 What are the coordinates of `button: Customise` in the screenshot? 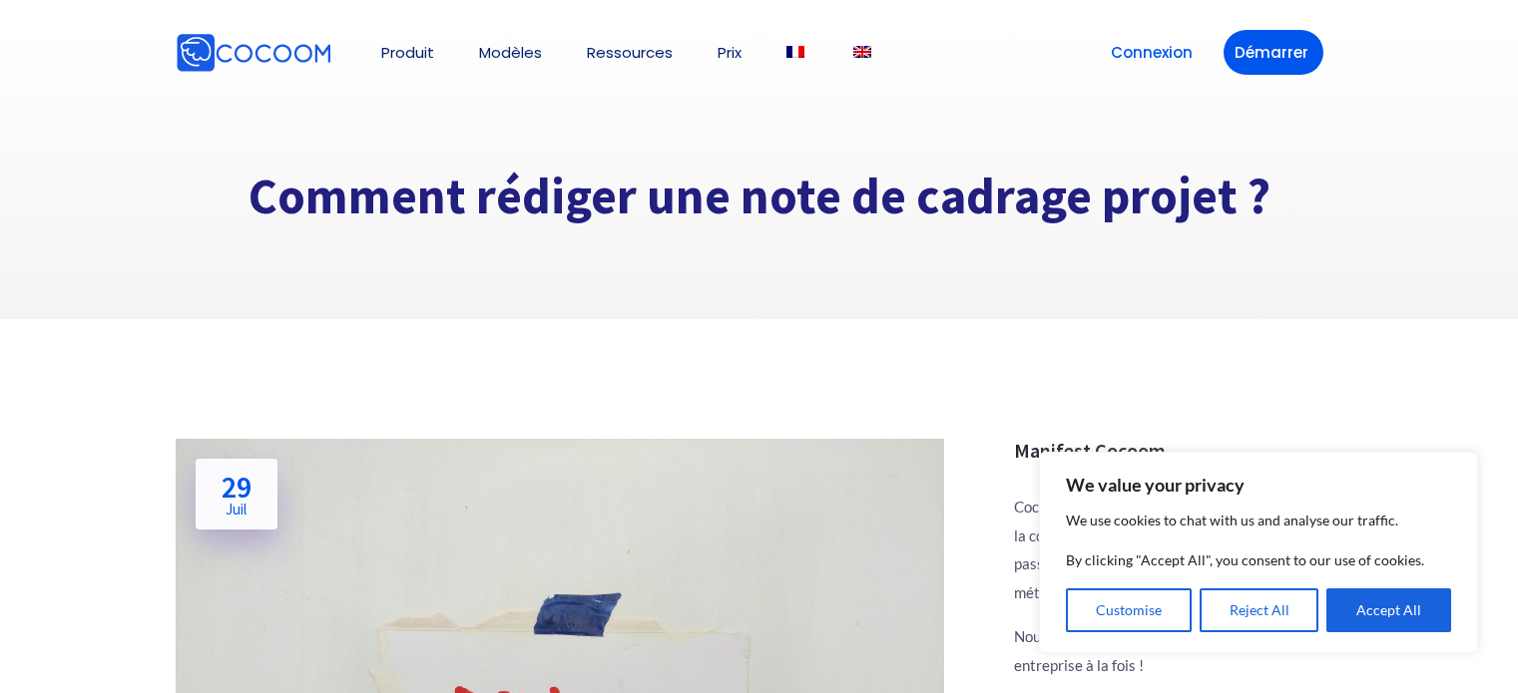 It's located at (1128, 611).